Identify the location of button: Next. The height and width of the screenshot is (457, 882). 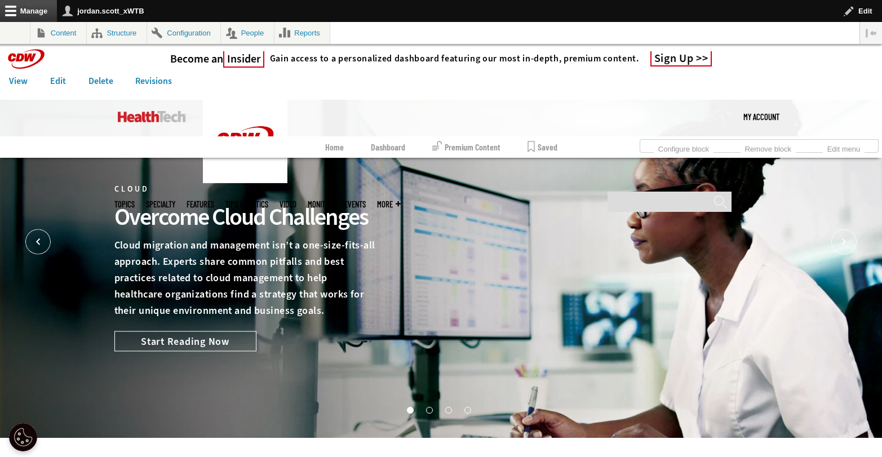
(843, 242).